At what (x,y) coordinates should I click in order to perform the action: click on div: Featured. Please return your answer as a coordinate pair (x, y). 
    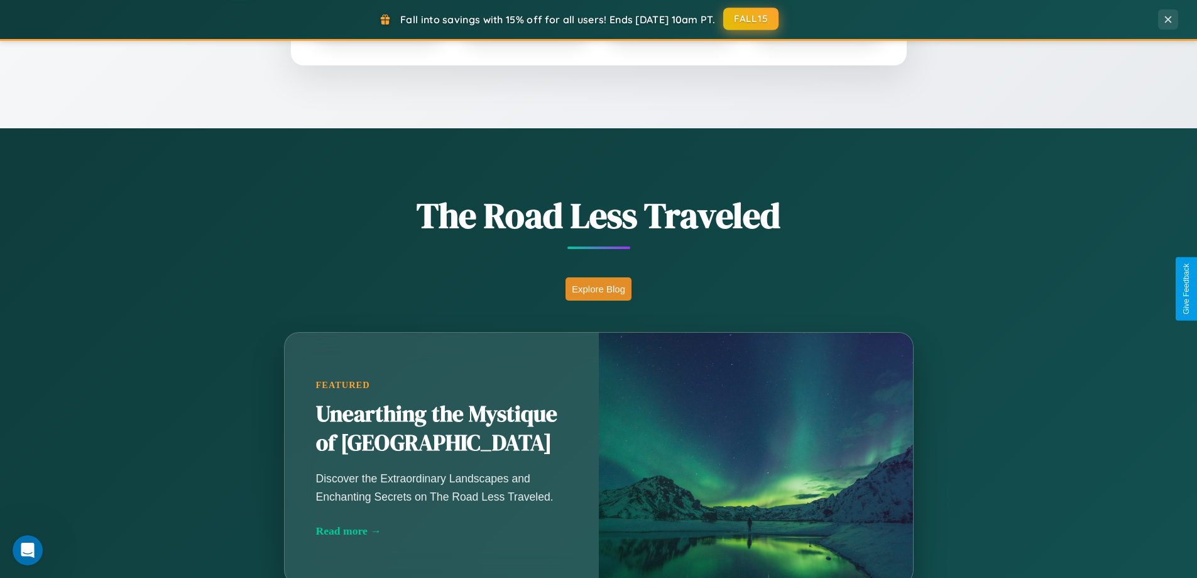
    Looking at the image, I should click on (442, 385).